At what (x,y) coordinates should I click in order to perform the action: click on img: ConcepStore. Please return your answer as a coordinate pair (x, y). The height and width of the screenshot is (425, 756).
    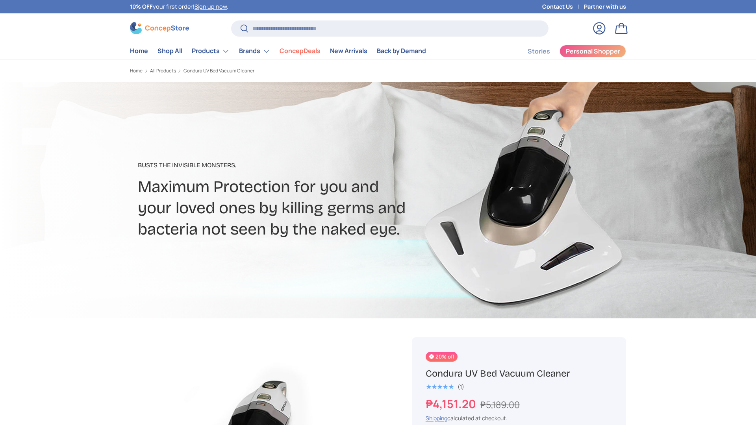
    Looking at the image, I should click on (159, 28).